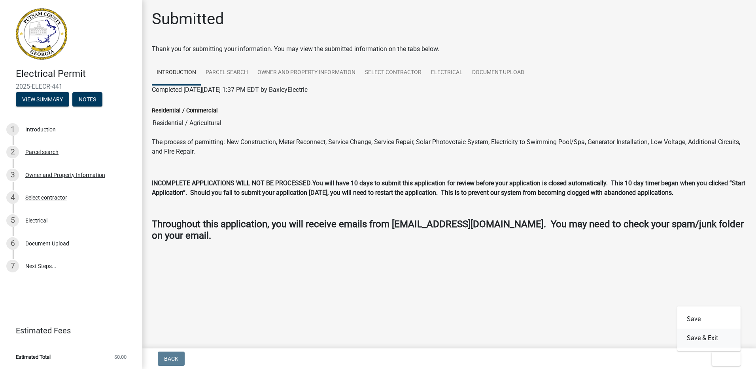 The width and height of the screenshot is (756, 369). Describe the element at coordinates (13, 129) in the screenshot. I see `div: 1` at that location.